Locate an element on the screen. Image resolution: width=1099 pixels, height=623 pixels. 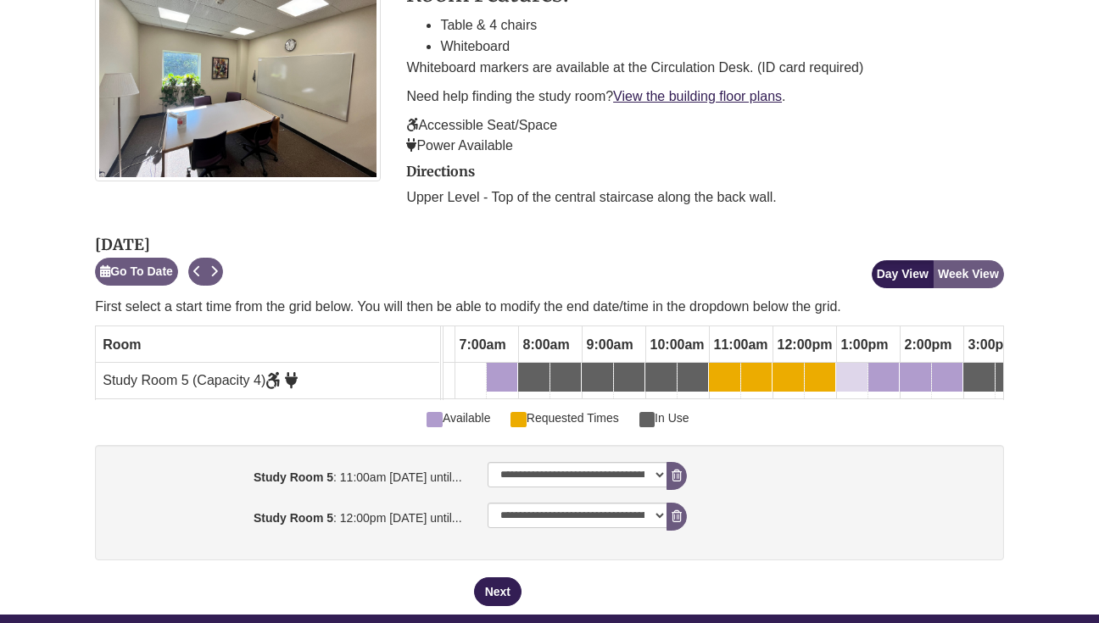
span: Room is located at coordinates (121, 344).